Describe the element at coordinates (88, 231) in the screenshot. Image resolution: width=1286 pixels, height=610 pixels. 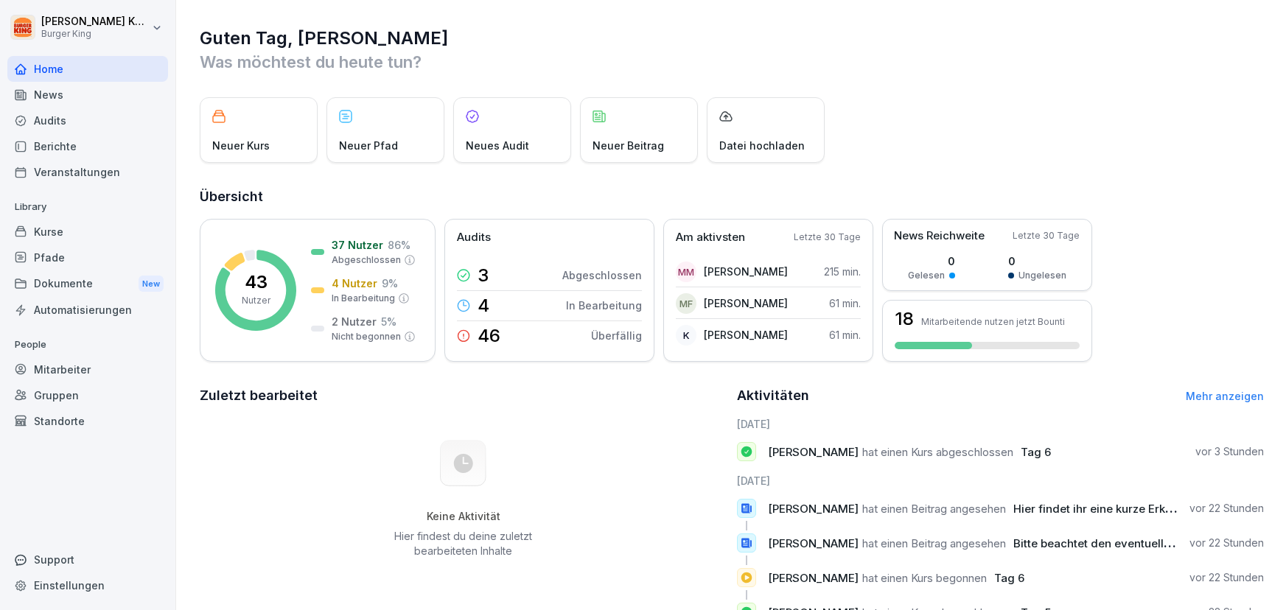
I see `div: Kurse` at that location.